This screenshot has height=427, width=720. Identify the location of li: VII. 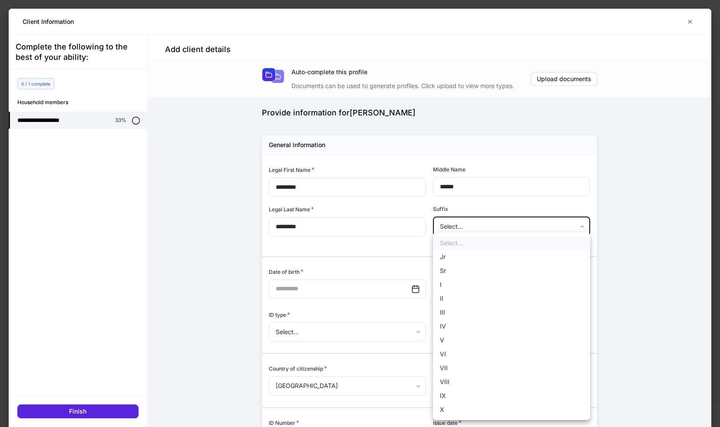
(512, 368).